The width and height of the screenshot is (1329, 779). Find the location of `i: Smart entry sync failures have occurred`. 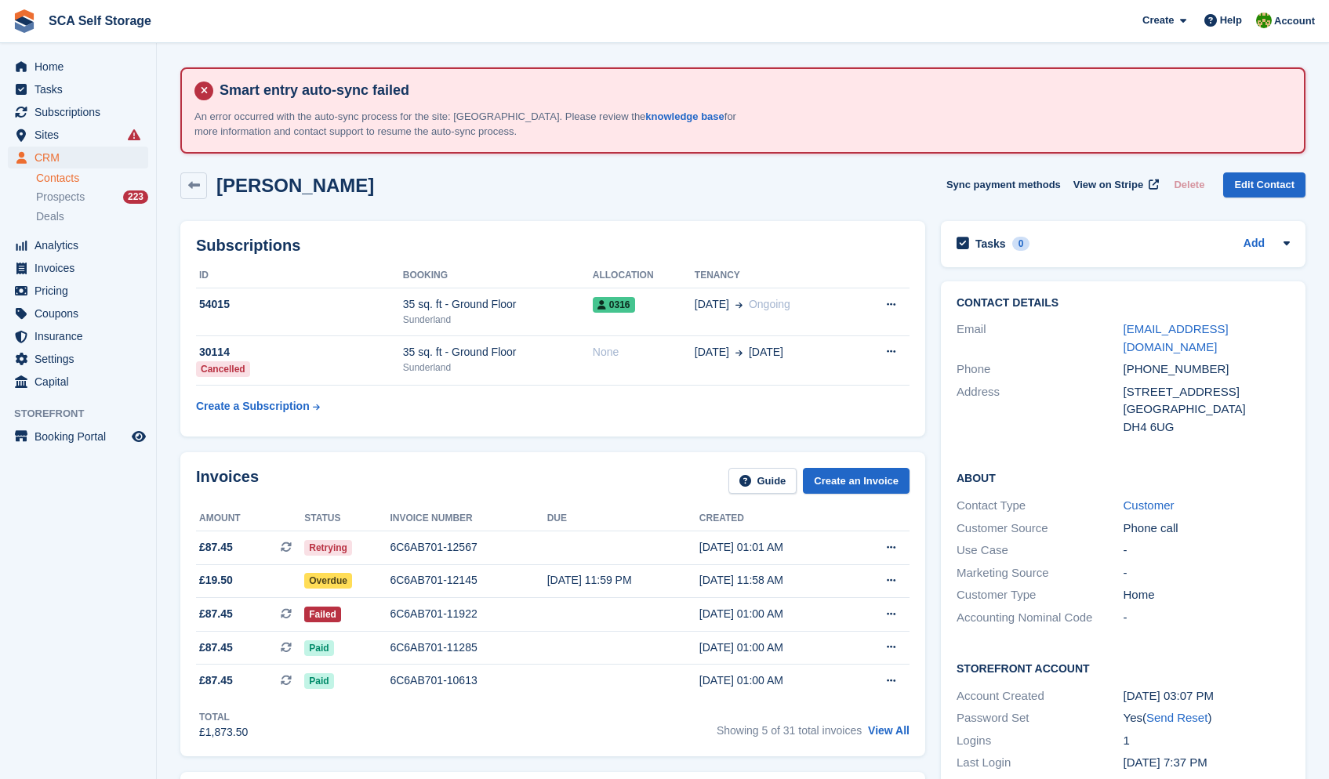

i: Smart entry sync failures have occurred is located at coordinates (134, 135).